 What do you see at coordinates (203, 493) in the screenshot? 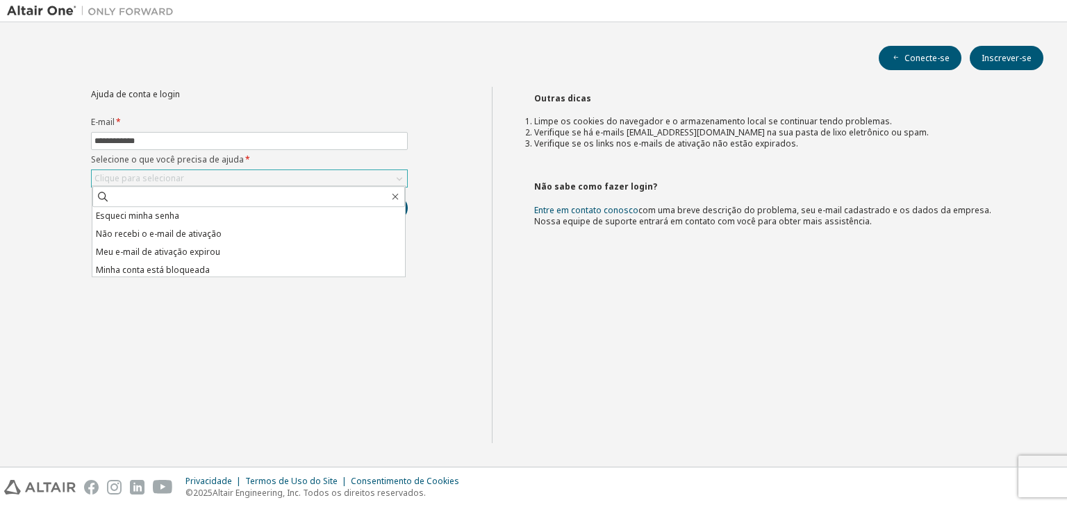
I see `font: 2025` at bounding box center [203, 493].